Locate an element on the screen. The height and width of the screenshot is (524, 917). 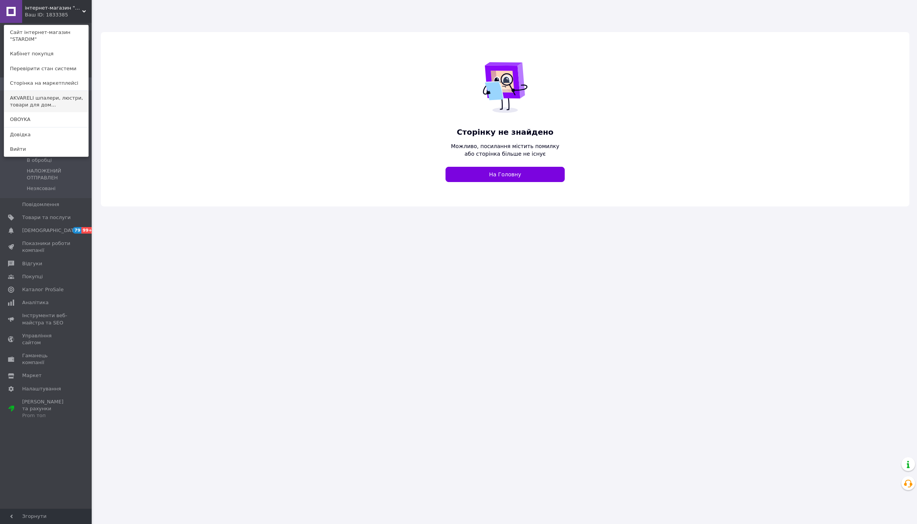
span: Товари та послуги is located at coordinates (46, 218).